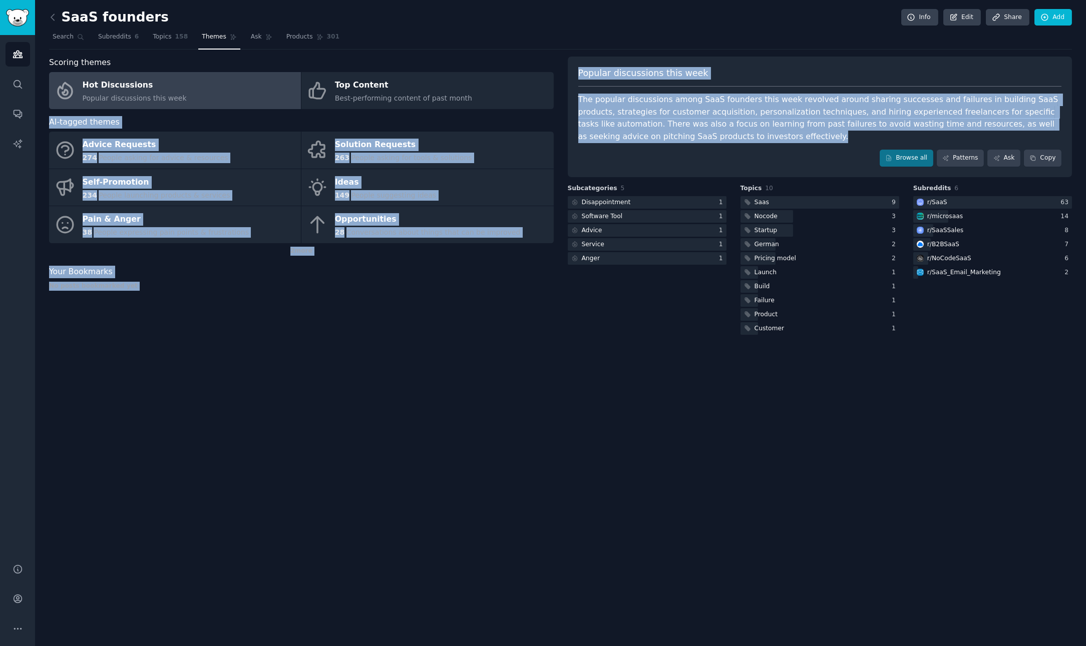  Describe the element at coordinates (593, 245) in the screenshot. I see `div: Service` at that location.